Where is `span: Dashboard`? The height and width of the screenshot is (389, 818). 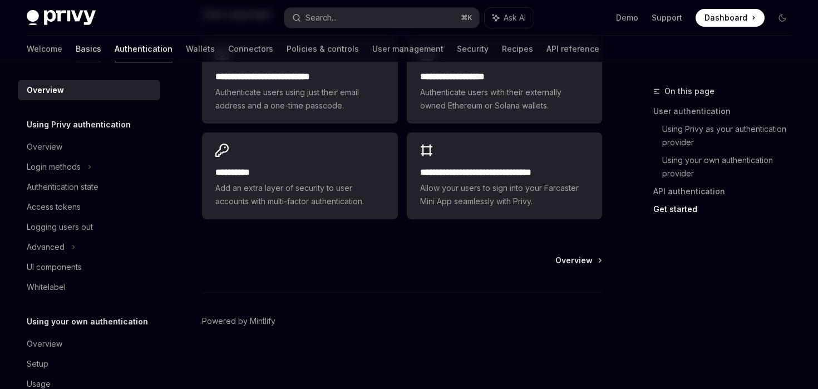 span: Dashboard is located at coordinates (726, 18).